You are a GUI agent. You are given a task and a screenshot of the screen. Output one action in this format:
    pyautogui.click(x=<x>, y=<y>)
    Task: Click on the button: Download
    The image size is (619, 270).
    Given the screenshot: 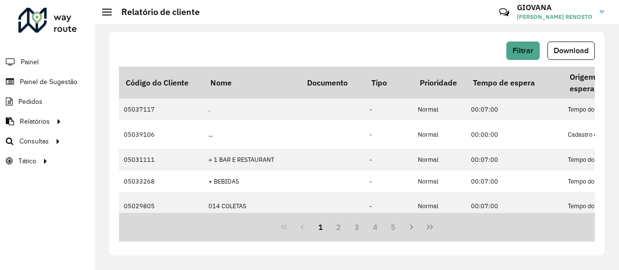 What is the action you would take?
    pyautogui.click(x=571, y=51)
    